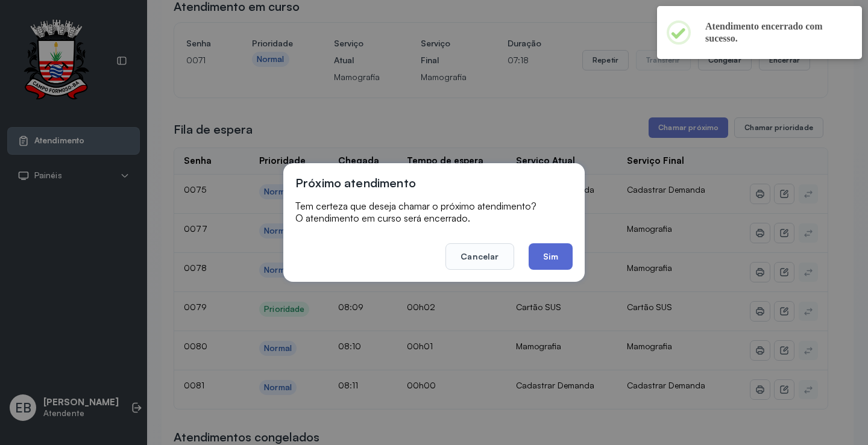 The image size is (868, 445). I want to click on button: Cancelar, so click(479, 257).